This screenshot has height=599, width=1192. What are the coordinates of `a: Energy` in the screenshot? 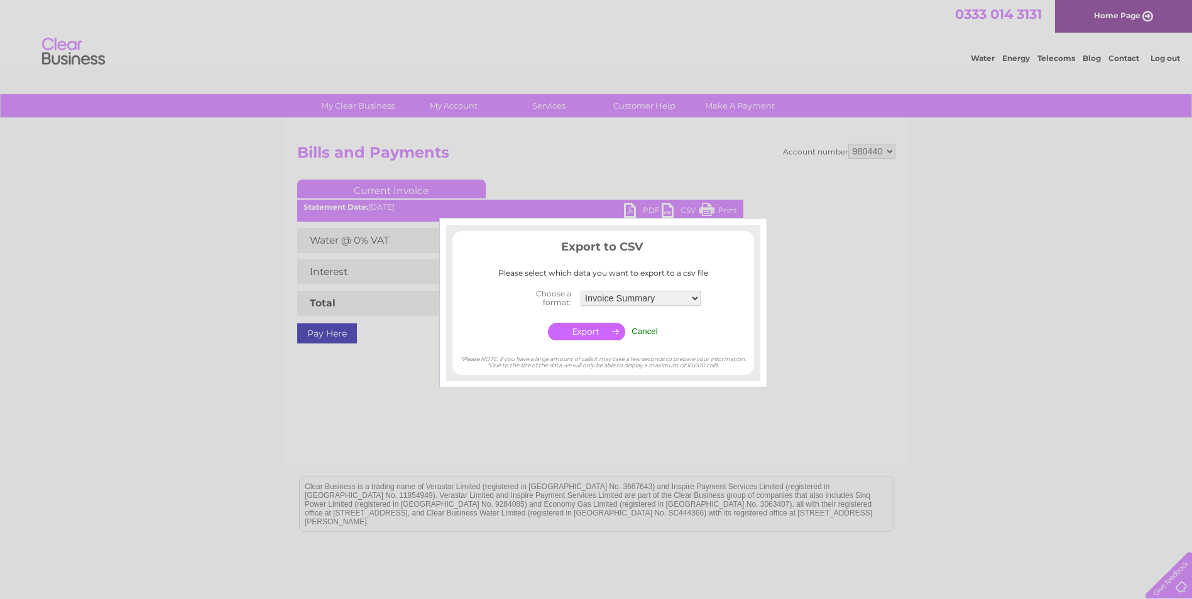 It's located at (1016, 58).